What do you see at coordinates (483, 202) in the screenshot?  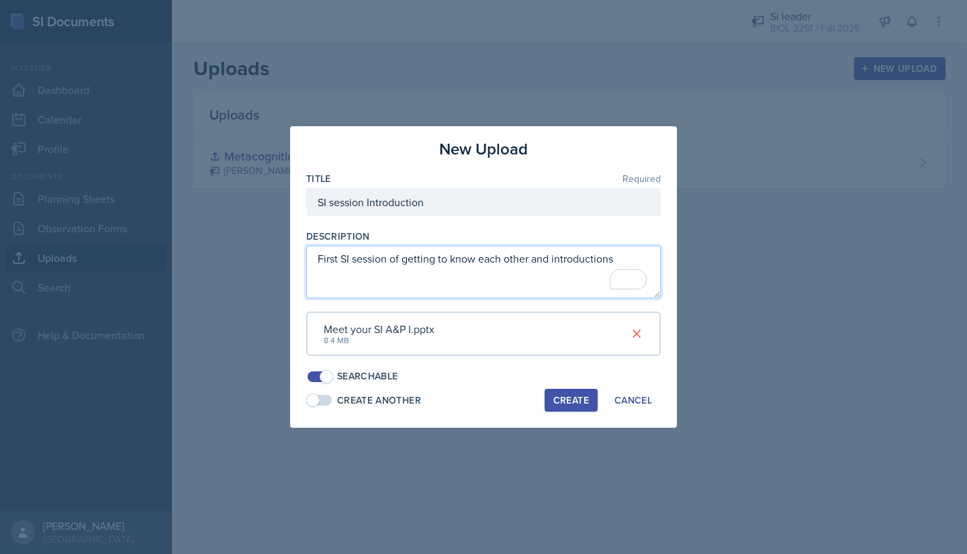 I see `input: Enter title` at bounding box center [483, 202].